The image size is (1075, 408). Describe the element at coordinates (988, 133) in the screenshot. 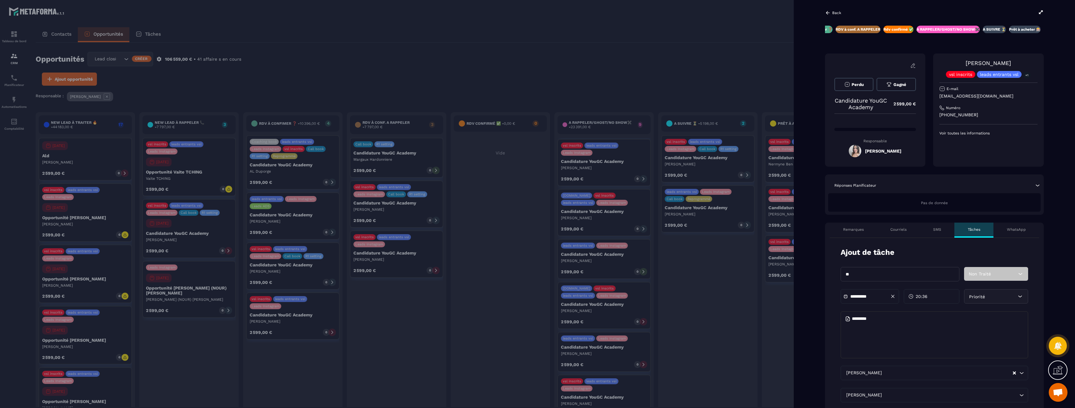

I see `p: Voir toutes les informations` at that location.